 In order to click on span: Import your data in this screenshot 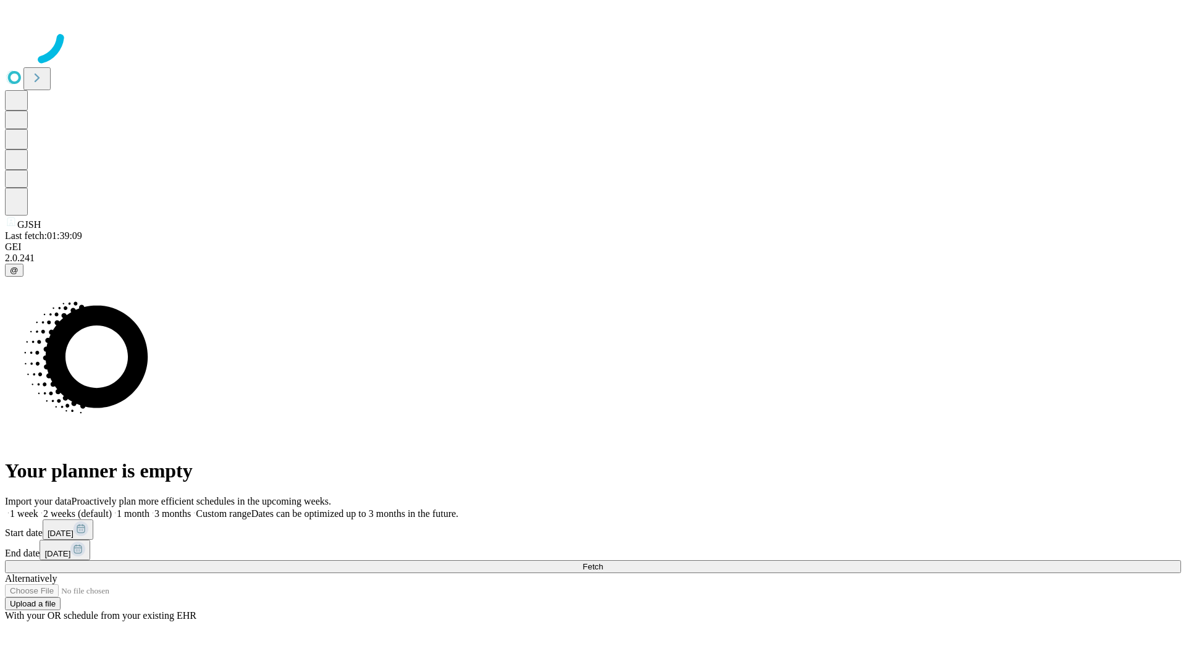, I will do `click(38, 501)`.